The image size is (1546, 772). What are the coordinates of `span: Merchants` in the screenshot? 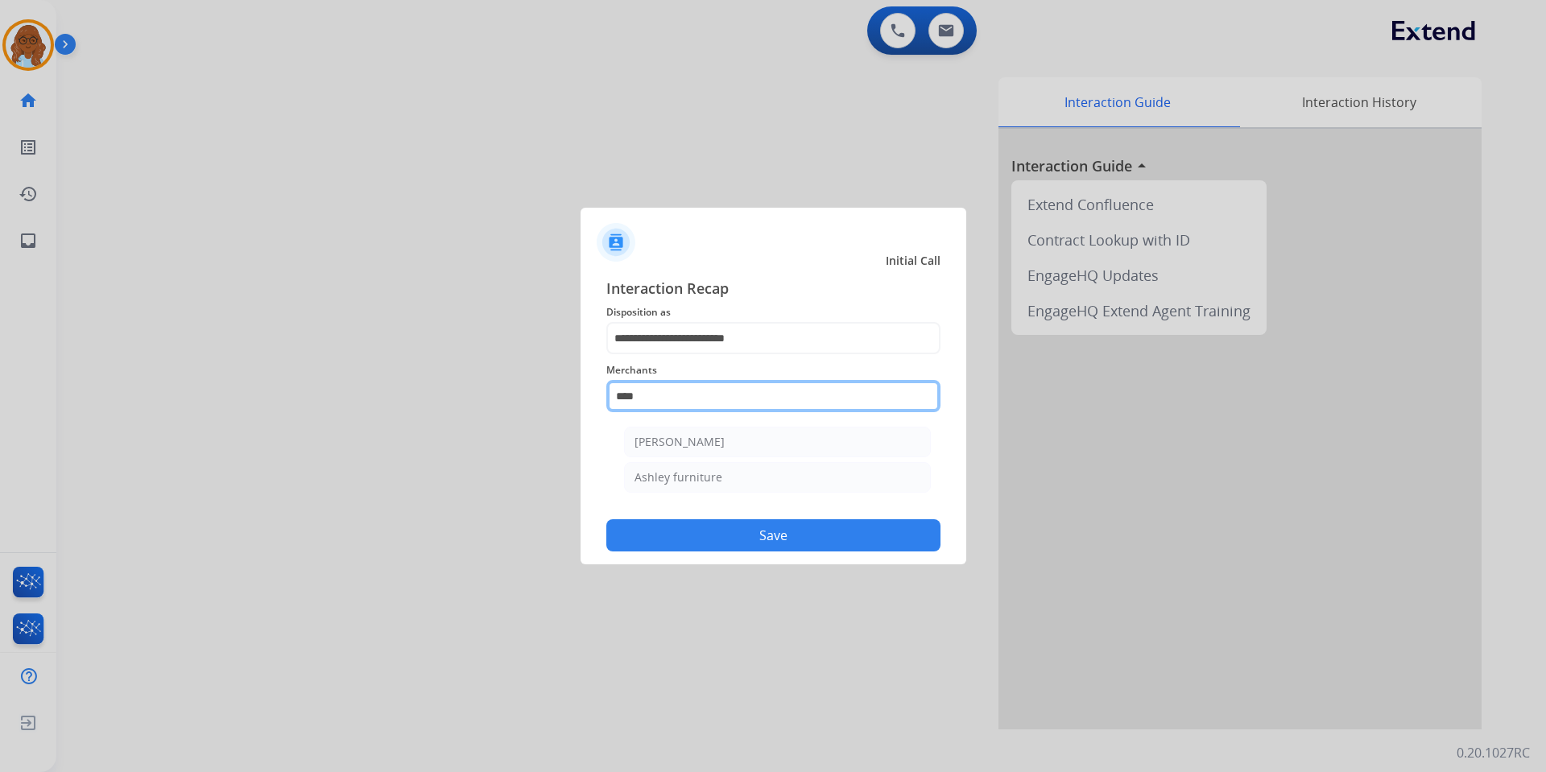 It's located at (773, 370).